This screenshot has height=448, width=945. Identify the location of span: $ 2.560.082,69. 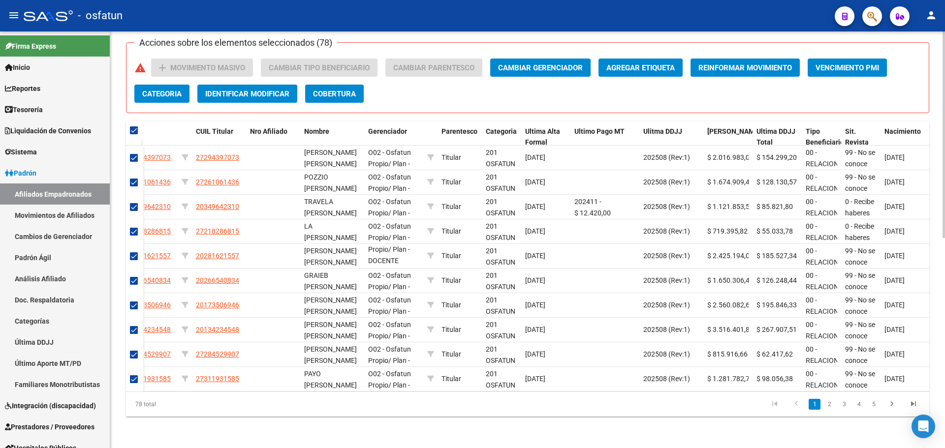
(730, 305).